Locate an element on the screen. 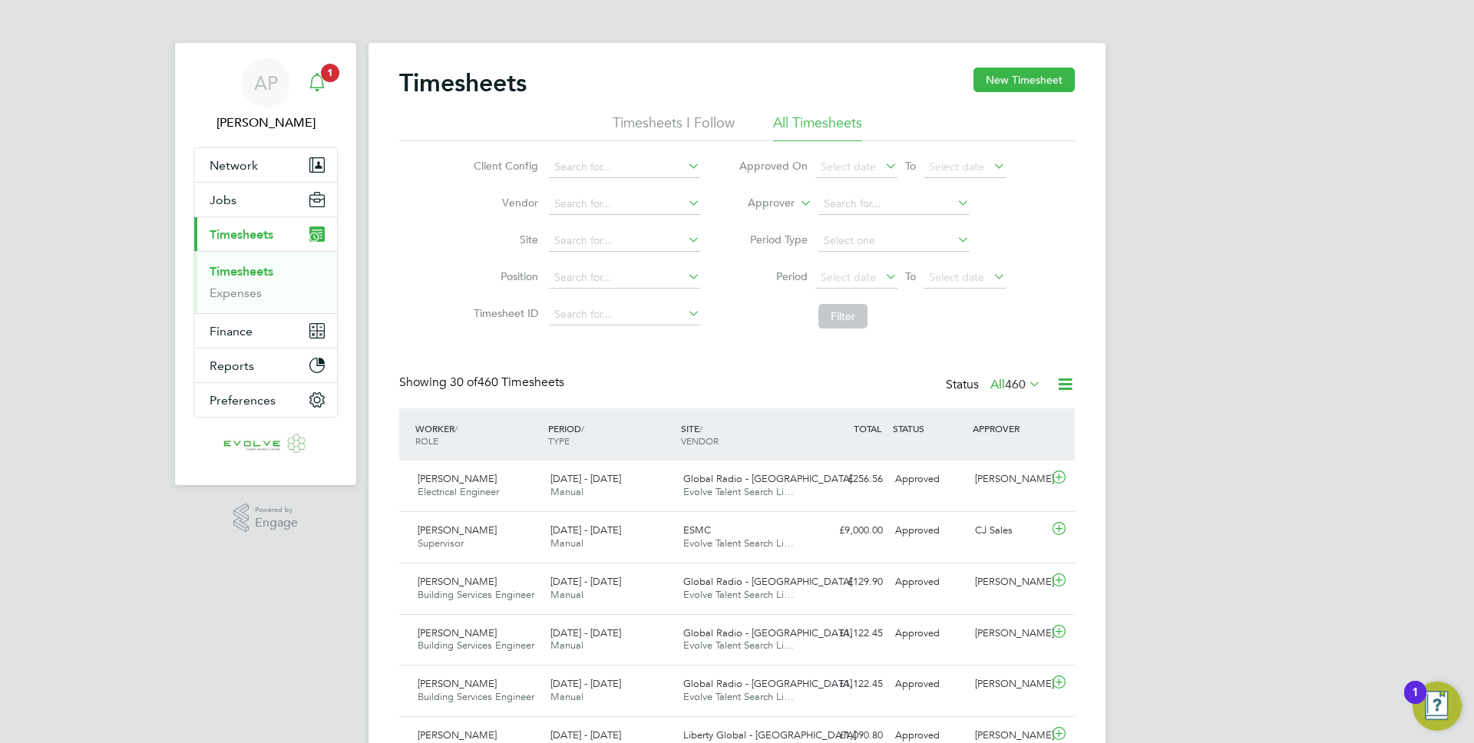 This screenshot has height=743, width=1474. div: PERIOD is located at coordinates (610, 435).